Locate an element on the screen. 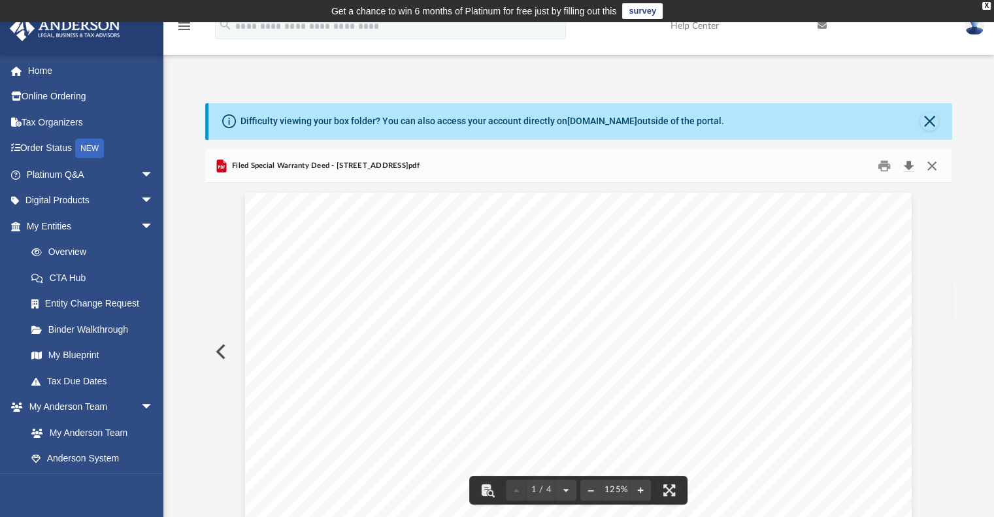 The image size is (994, 517). a: My Anderson Teamarrow_drop_down is located at coordinates (88, 407).